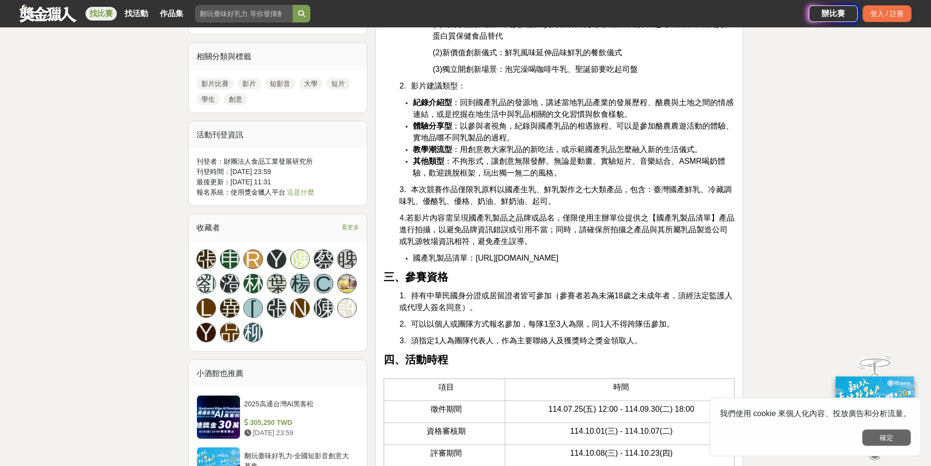  Describe the element at coordinates (206, 283) in the screenshot. I see `div: 劉` at that location.